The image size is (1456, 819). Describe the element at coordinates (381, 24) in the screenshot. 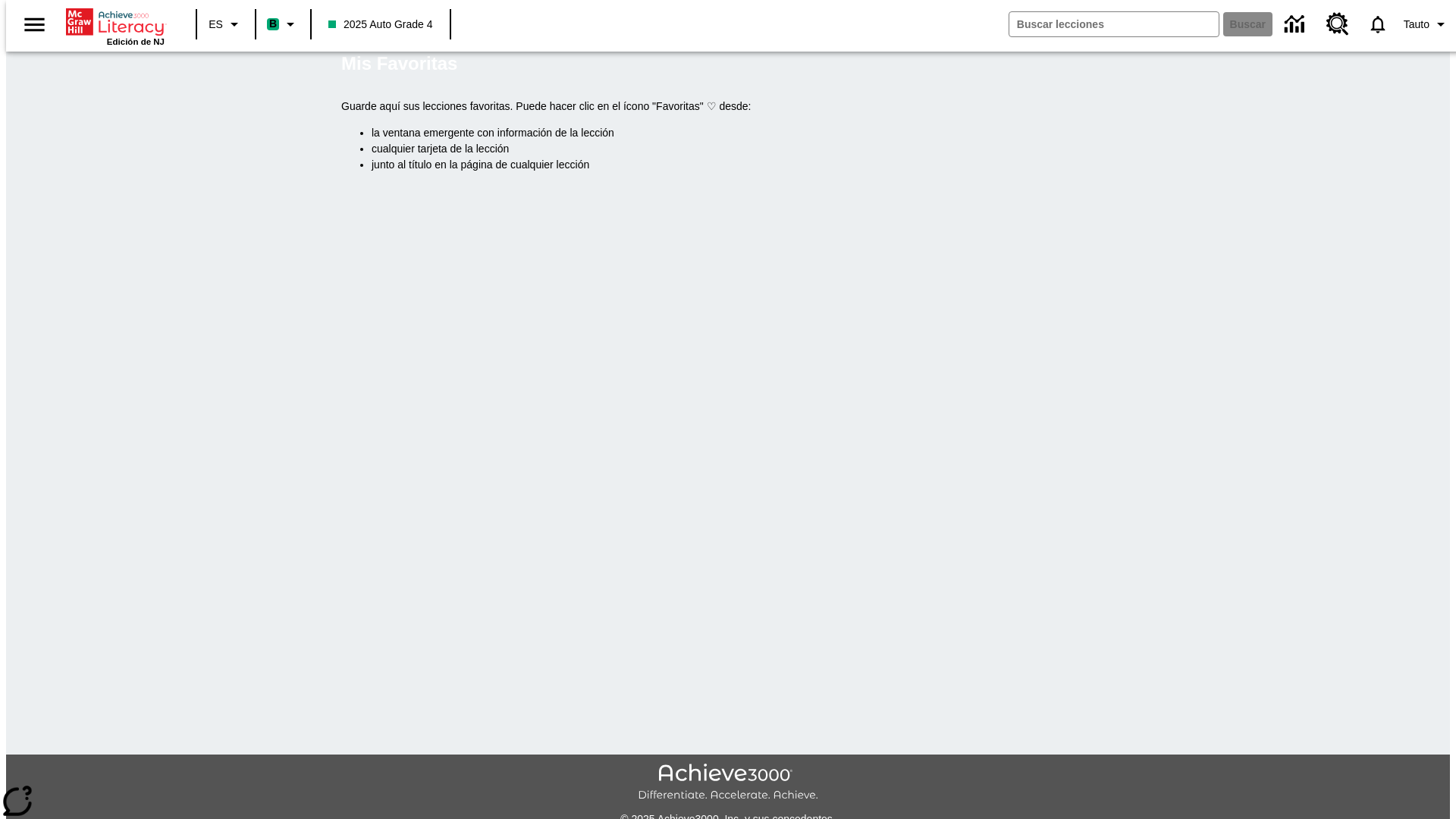

I see `span: 2025 Auto Grade 4` at that location.